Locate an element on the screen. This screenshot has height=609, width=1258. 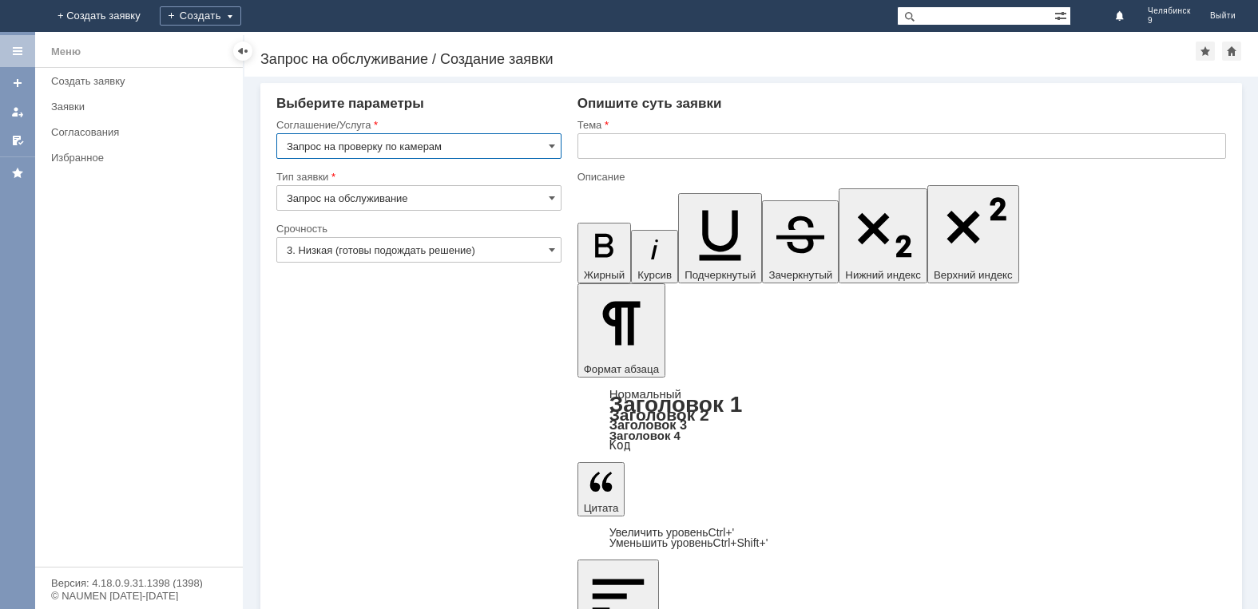
div: Создать заявку is located at coordinates (142, 81).